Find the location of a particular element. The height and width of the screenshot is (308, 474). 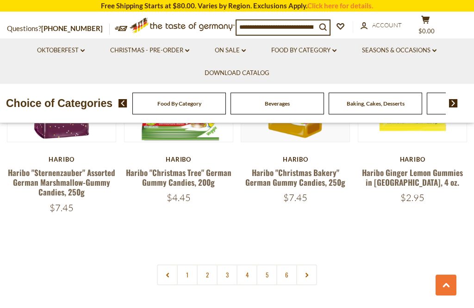

a: 6 is located at coordinates (286, 274).